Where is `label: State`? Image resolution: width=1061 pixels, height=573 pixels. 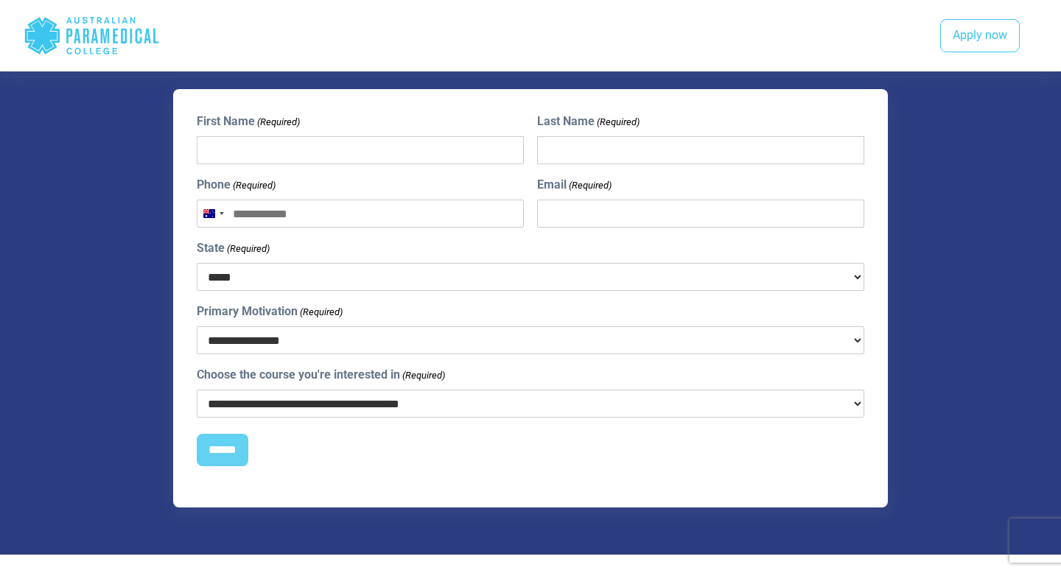
label: State is located at coordinates (233, 248).